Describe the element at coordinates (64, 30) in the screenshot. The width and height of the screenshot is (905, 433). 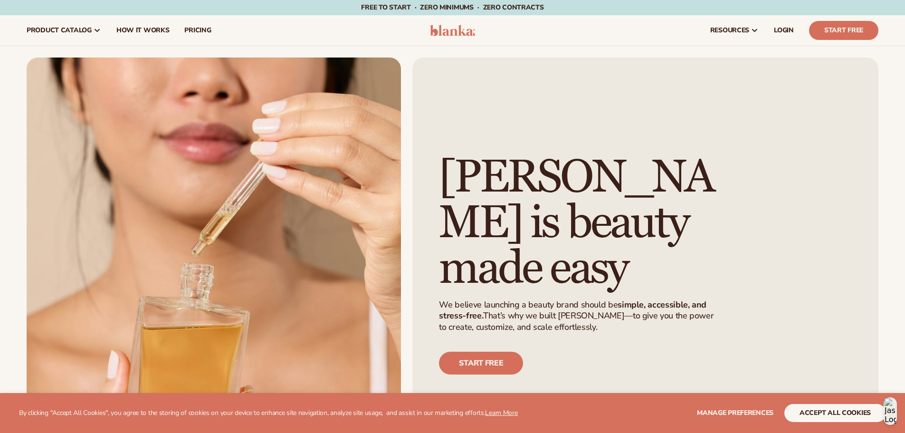
I see `a: product catalog` at that location.